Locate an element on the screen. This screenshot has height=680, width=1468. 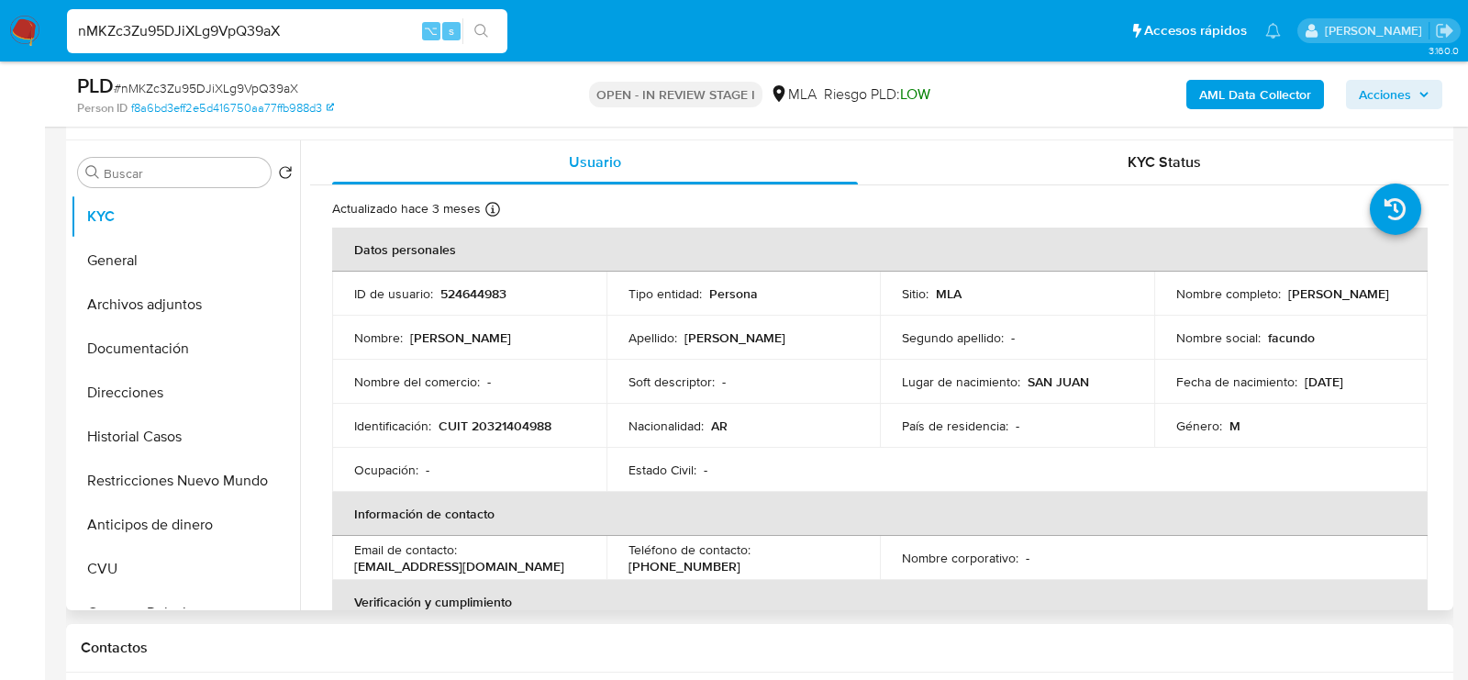
p: Apellido : is located at coordinates (653, 338).